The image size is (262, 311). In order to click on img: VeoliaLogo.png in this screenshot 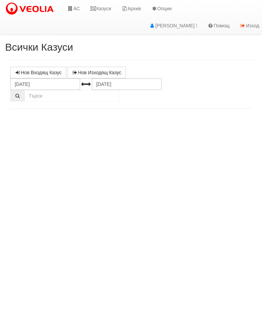, I will do `click(31, 9)`.